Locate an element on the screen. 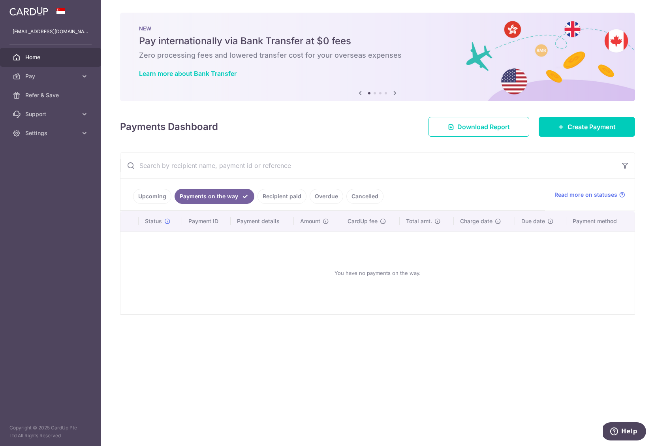 The width and height of the screenshot is (654, 446). span: Read more on statuses is located at coordinates (586, 195).